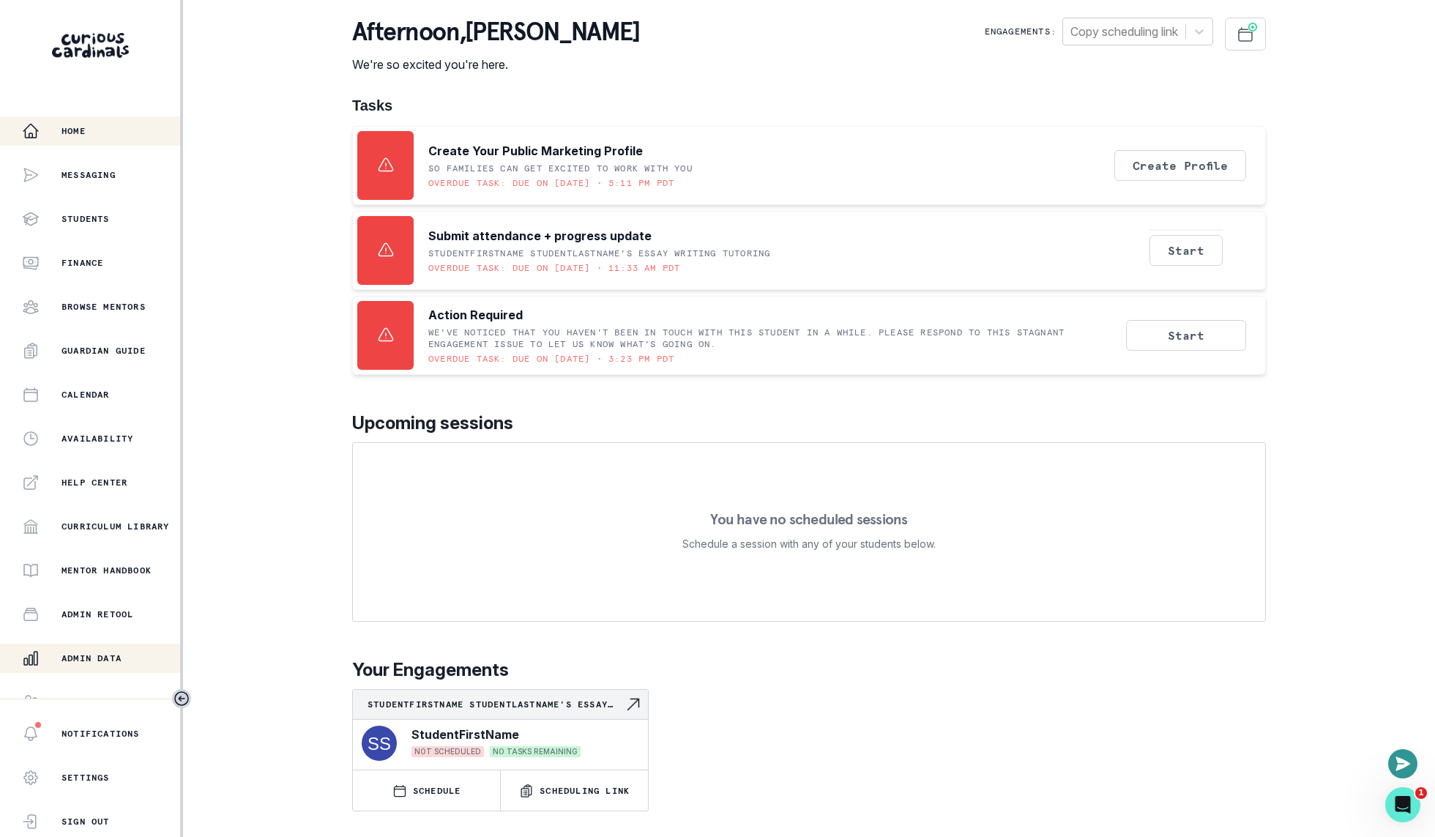 The width and height of the screenshot is (1435, 837). What do you see at coordinates (1020, 31) in the screenshot?
I see `p: Engagements:` at bounding box center [1020, 31].